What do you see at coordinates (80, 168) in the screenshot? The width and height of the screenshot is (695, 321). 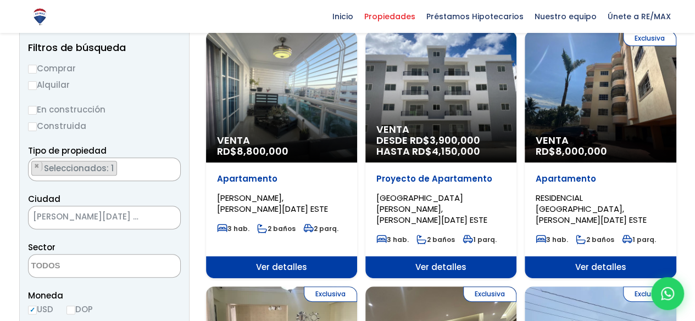 I see `span: Seleccionados: 1` at bounding box center [80, 168].